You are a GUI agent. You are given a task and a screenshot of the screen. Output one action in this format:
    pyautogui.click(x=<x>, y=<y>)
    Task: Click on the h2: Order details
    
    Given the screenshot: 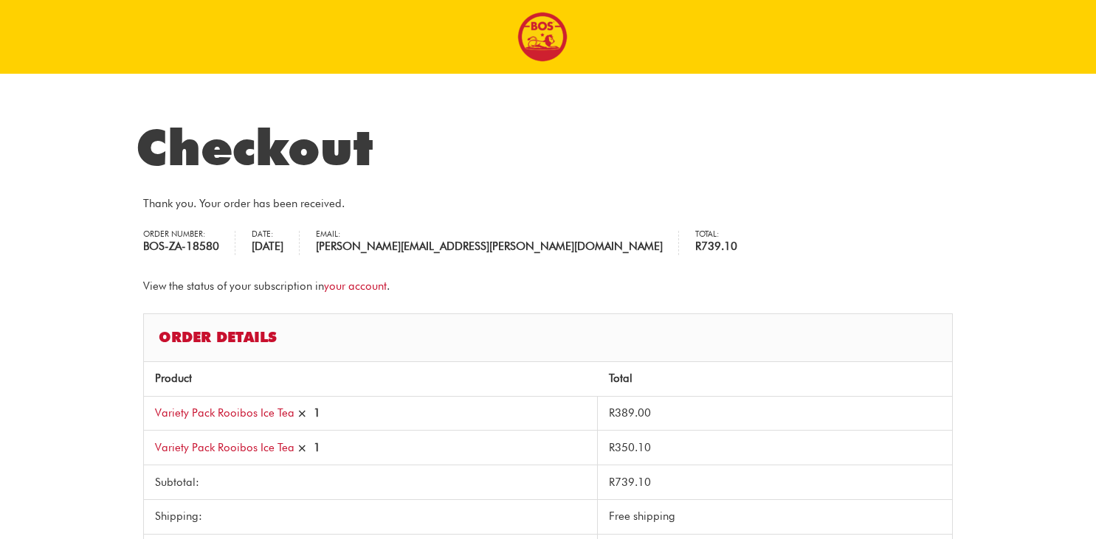 What is the action you would take?
    pyautogui.click(x=548, y=337)
    